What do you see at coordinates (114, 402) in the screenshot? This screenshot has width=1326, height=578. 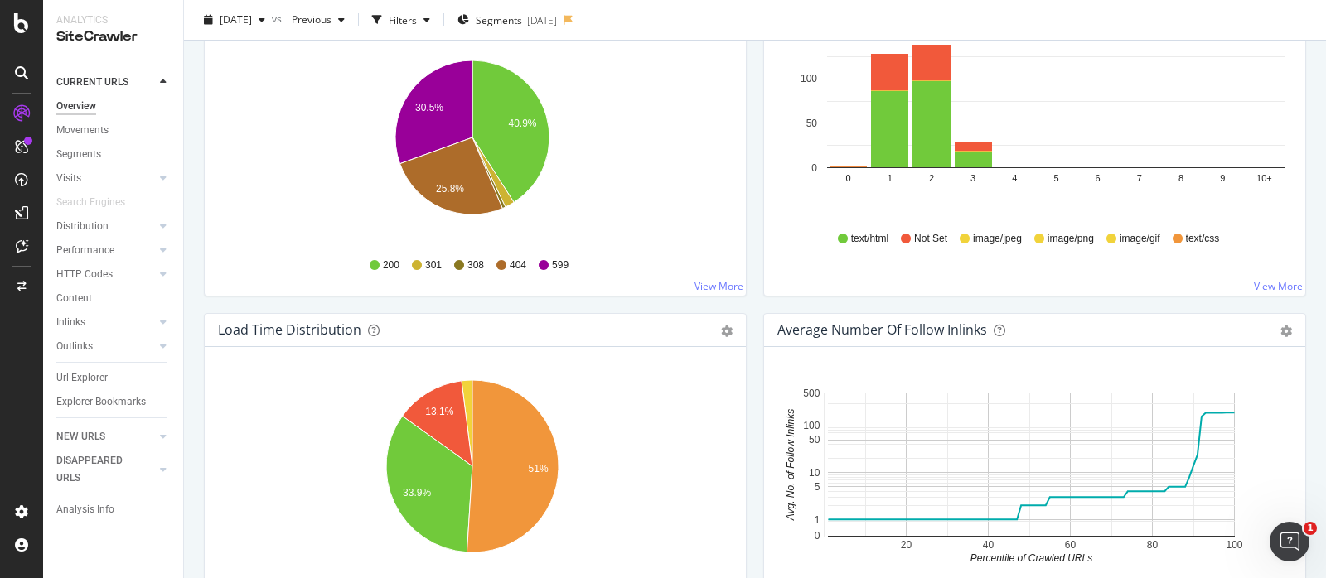 I see `a: Explorer Bookmarks` at bounding box center [114, 402].